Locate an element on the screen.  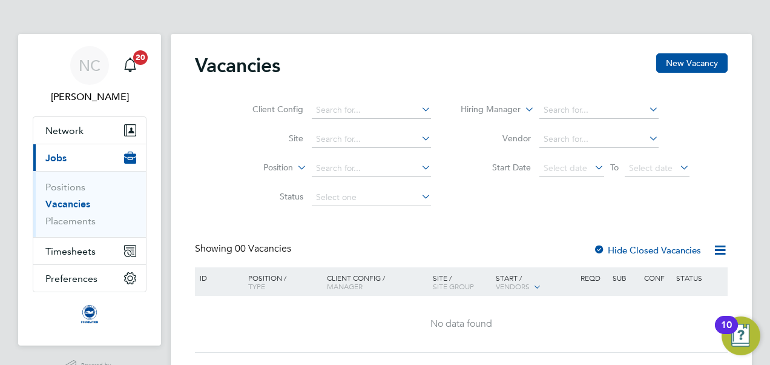
a: 20 is located at coordinates (130, 65).